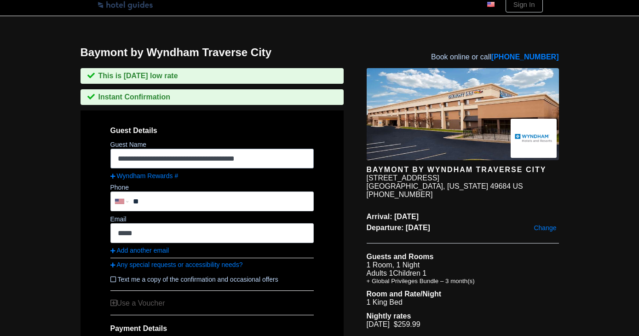  I want to click on li: 1 King Bed, so click(463, 302).